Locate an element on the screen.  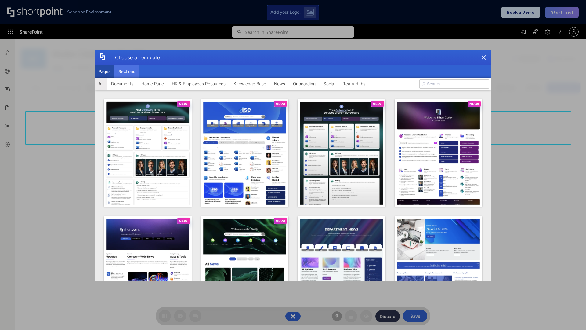
div: Chat Widget is located at coordinates (571, 315).